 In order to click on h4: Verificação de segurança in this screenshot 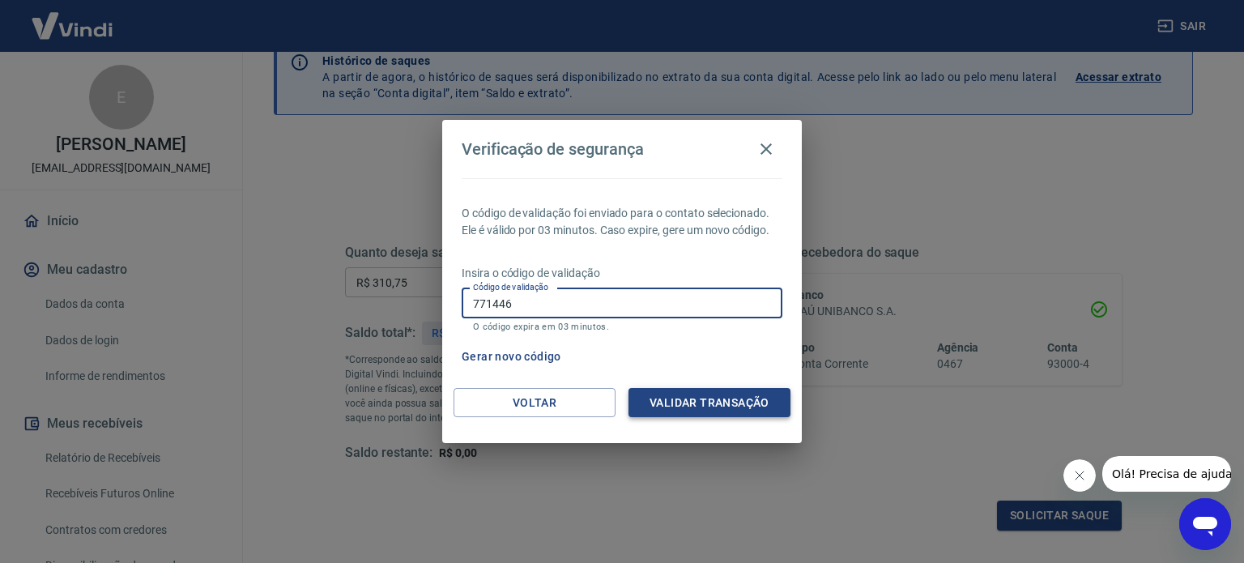, I will do `click(552, 149)`.